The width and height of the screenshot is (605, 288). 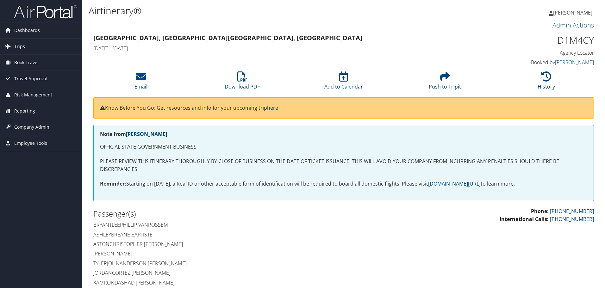 What do you see at coordinates (258, 11) in the screenshot?
I see `h1: Airtinerary®` at bounding box center [258, 11].